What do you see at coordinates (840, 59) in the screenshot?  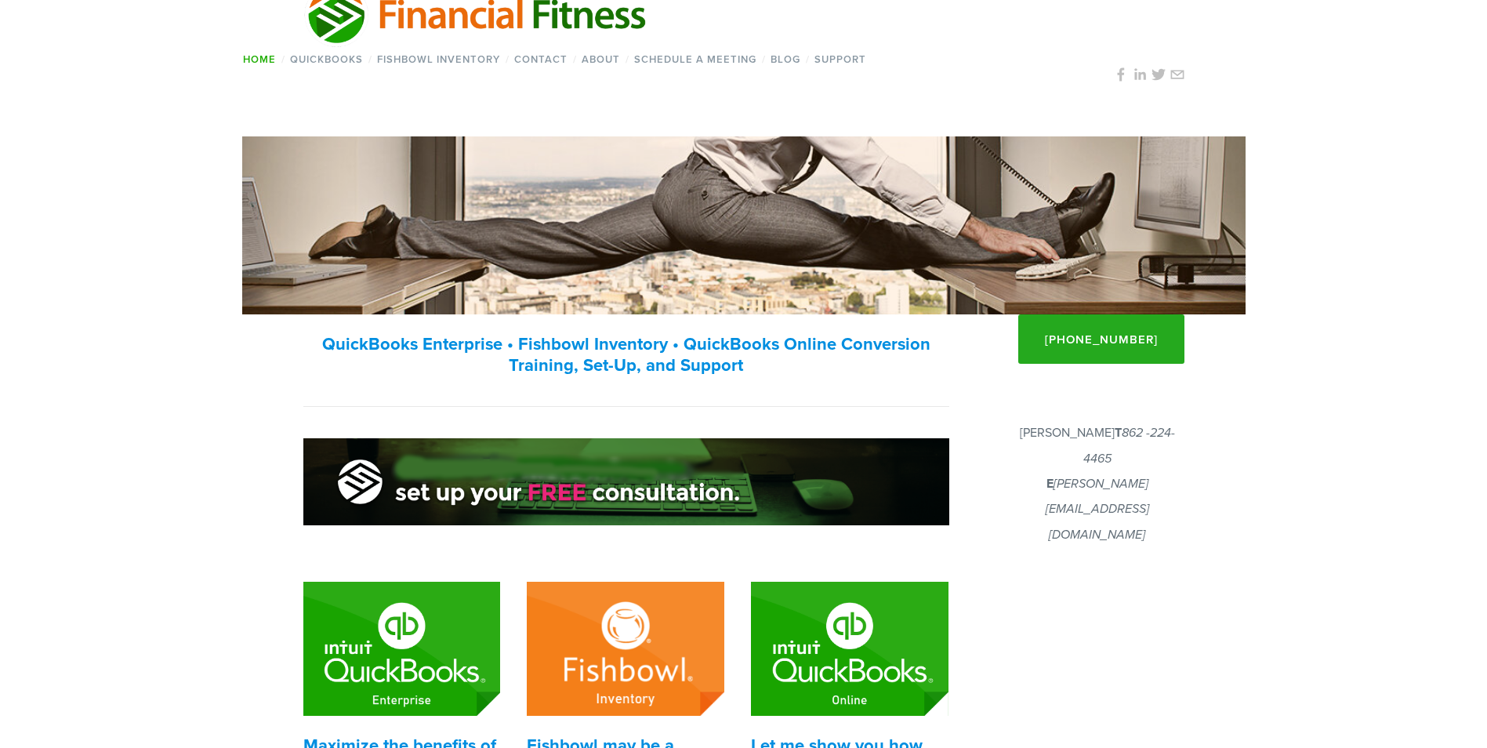 I see `a: Support` at bounding box center [840, 59].